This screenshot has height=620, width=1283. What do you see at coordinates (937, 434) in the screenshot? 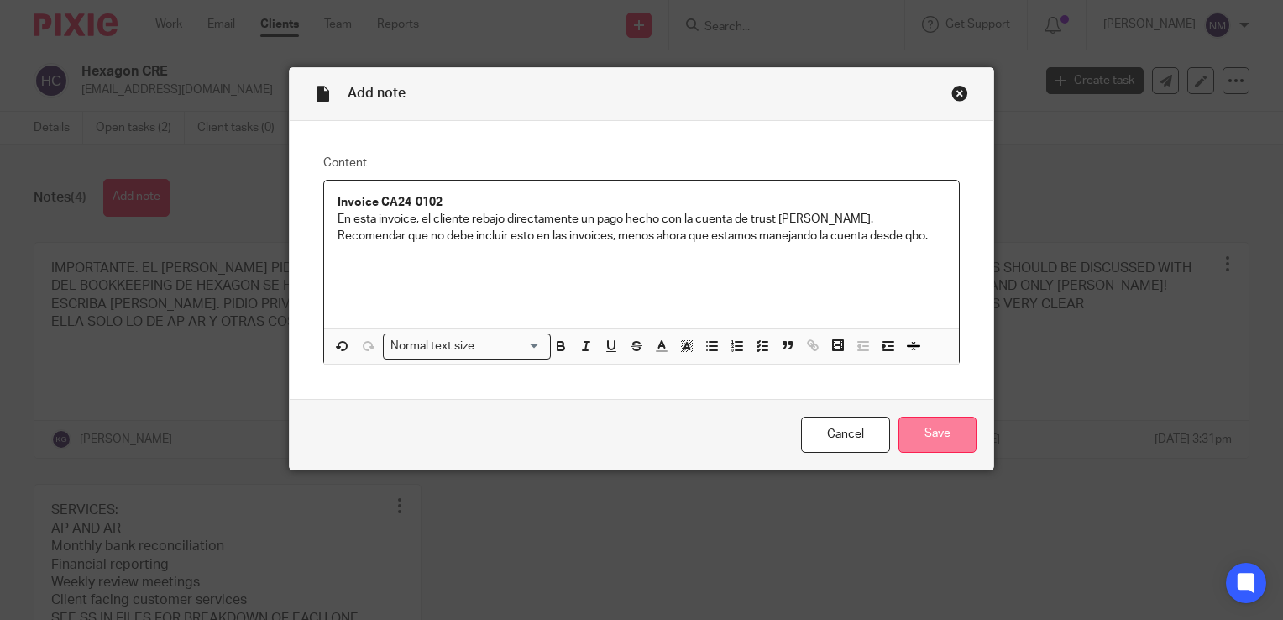
I see `input: Save` at bounding box center [937, 434].